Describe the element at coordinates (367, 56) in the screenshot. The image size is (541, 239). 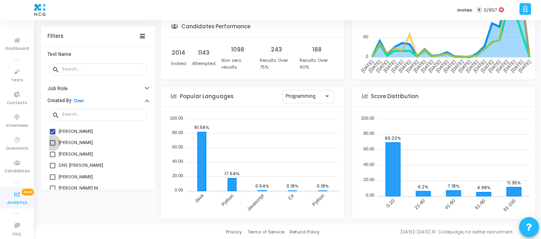
I see `tspan: 0` at that location.